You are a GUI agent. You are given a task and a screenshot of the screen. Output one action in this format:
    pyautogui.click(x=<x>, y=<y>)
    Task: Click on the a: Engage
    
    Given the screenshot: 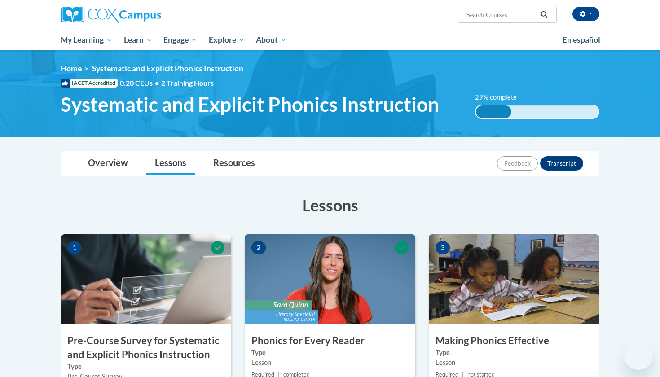 What is the action you would take?
    pyautogui.click(x=180, y=40)
    